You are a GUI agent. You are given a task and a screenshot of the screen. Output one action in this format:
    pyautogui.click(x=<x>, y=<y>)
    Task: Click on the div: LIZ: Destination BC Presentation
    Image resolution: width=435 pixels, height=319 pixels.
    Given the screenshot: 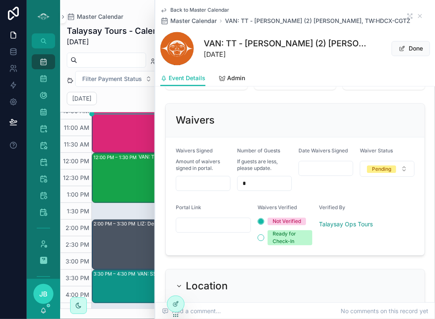 What is the action you would take?
    pyautogui.click(x=175, y=224)
    